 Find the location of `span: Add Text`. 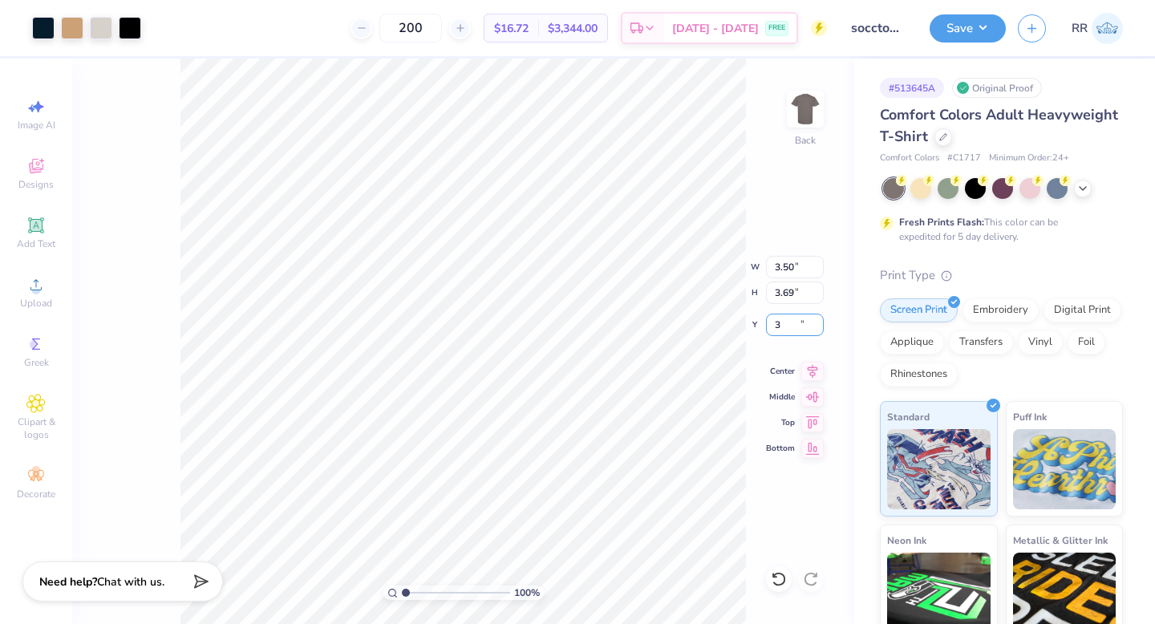

span: Add Text is located at coordinates (36, 244).